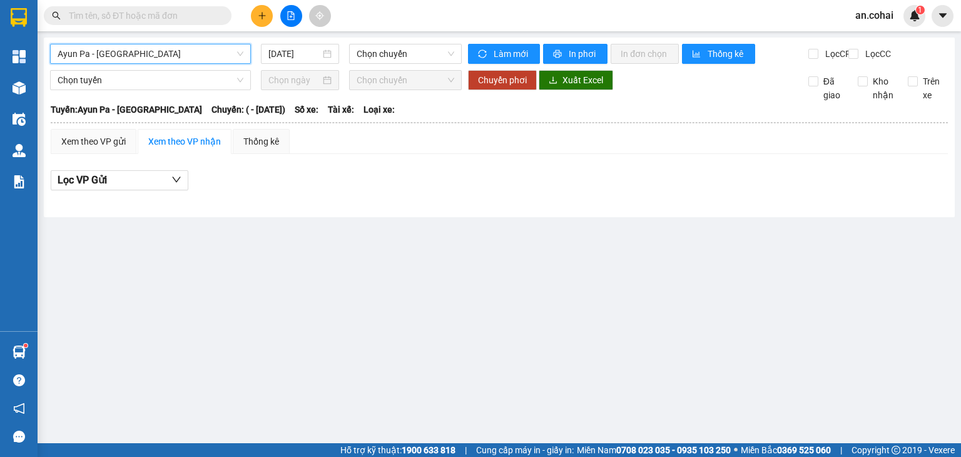 This screenshot has height=457, width=961. What do you see at coordinates (503, 80) in the screenshot?
I see `button: Chuyển phơi` at bounding box center [503, 80].